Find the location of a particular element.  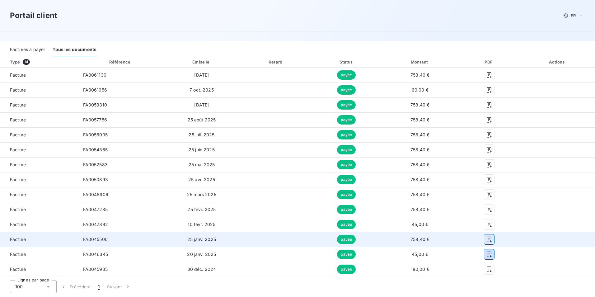

button: Précédent is located at coordinates (75, 286).